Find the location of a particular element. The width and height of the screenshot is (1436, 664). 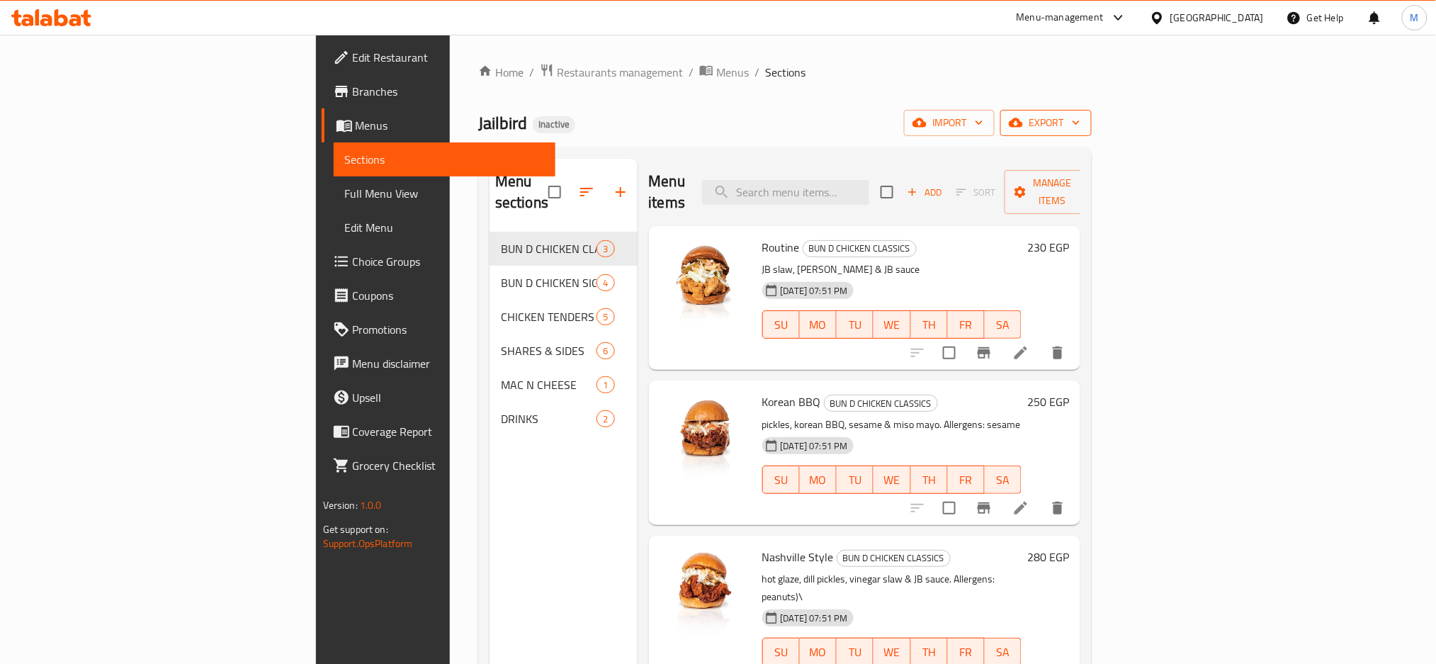

span: CHICKEN TENDERS is located at coordinates (548, 317).